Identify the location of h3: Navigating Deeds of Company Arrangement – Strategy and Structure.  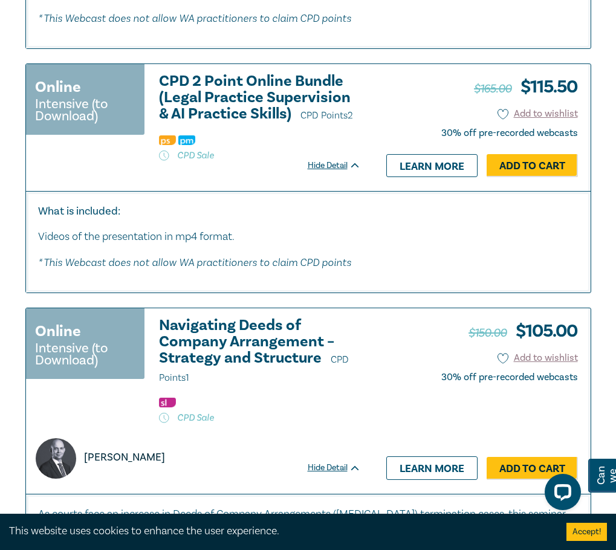
(260, 352).